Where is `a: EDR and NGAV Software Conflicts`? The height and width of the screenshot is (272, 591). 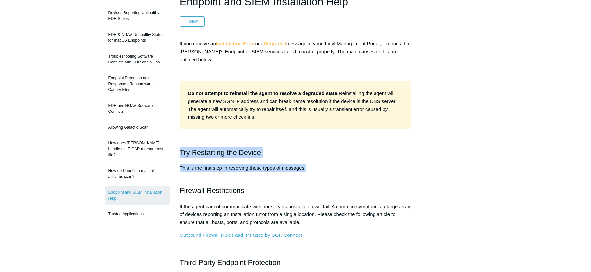 a: EDR and NGAV Software Conflicts is located at coordinates (137, 108).